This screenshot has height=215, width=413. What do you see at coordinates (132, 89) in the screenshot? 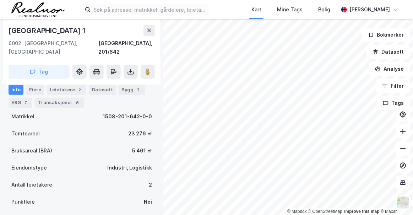
I see `div: Bygg` at bounding box center [132, 89].